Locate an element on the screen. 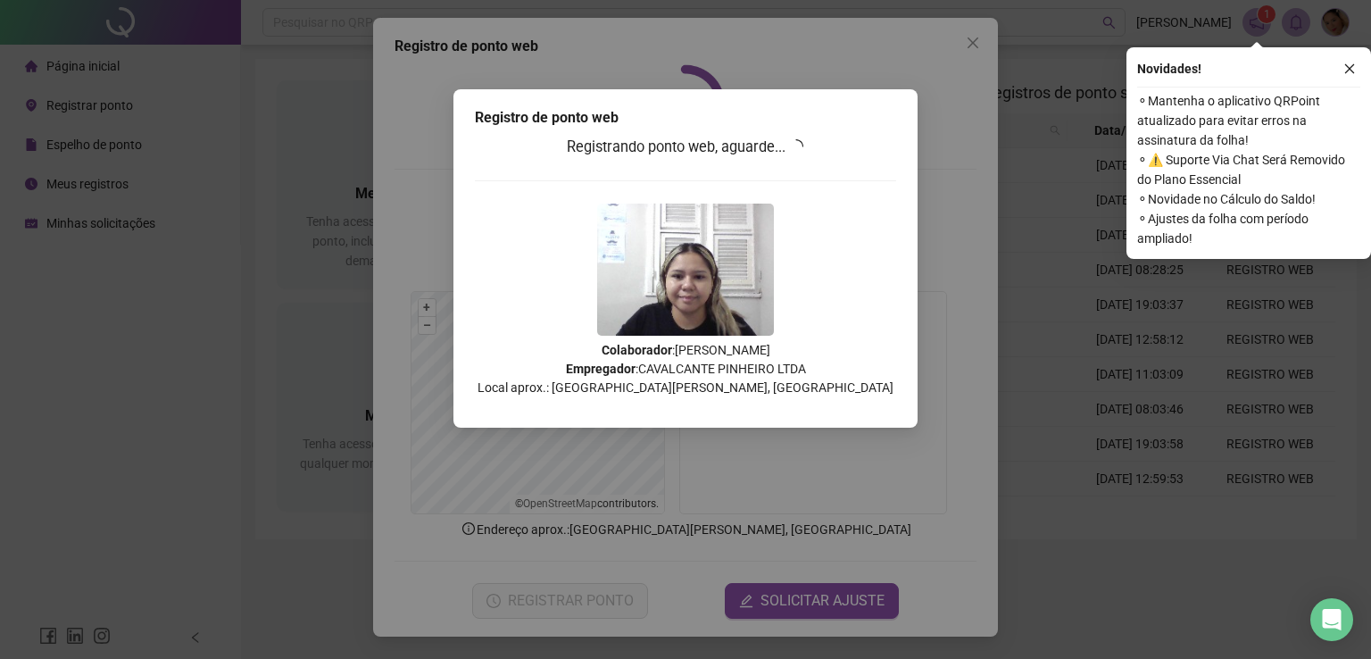  span: ⚬ Novidade no Cálculo do Saldo! is located at coordinates (1248, 199).